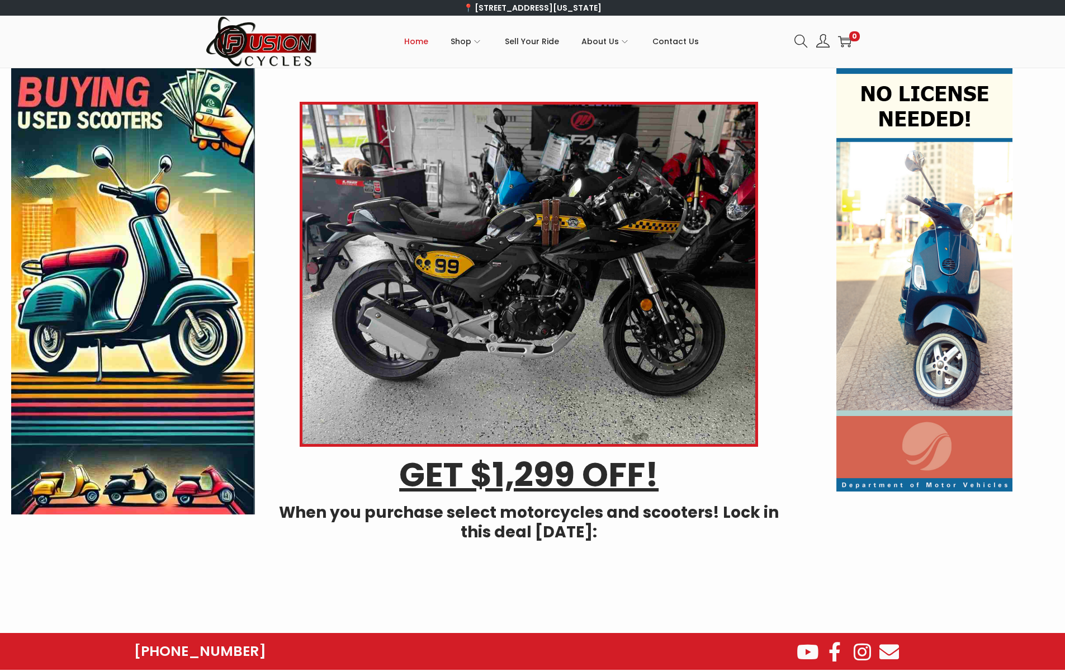 This screenshot has width=1065, height=671. What do you see at coordinates (262, 41) in the screenshot?
I see `img: Woostify retina logo` at bounding box center [262, 41].